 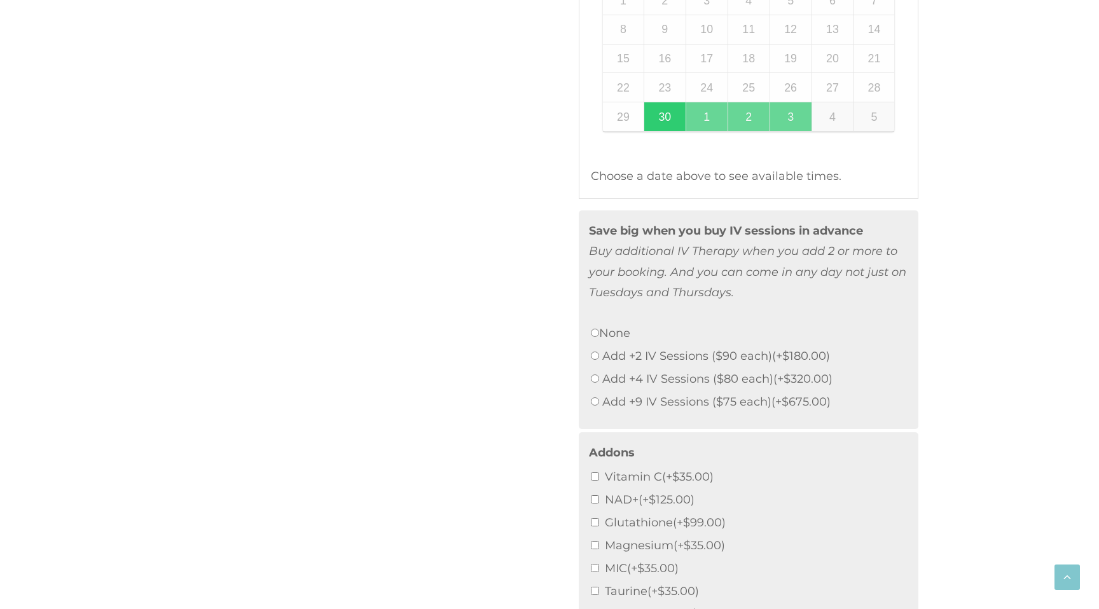 What do you see at coordinates (833, 116) in the screenshot?
I see `span: 4` at bounding box center [833, 116].